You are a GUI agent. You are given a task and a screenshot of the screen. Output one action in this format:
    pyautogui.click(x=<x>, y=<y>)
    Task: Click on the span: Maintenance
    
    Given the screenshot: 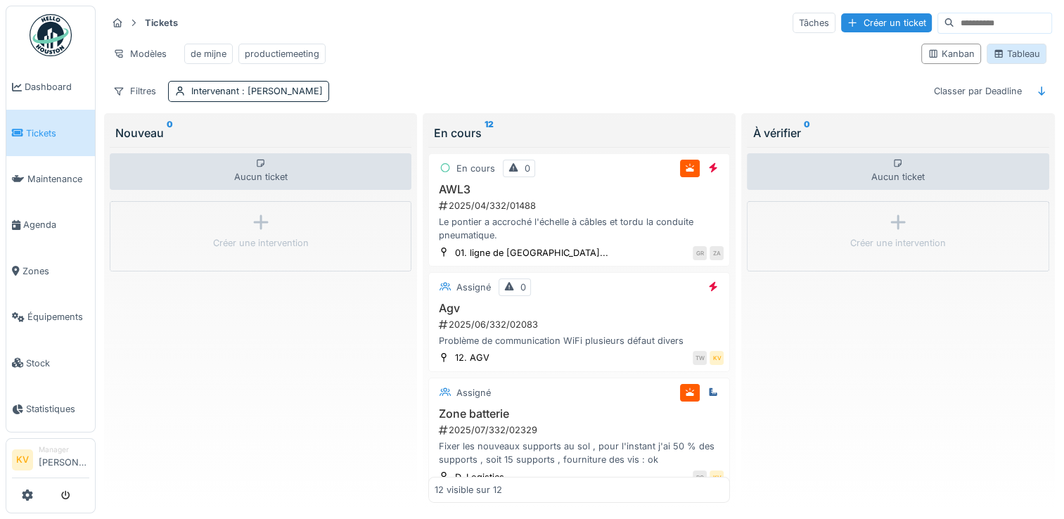 What is the action you would take?
    pyautogui.click(x=58, y=179)
    